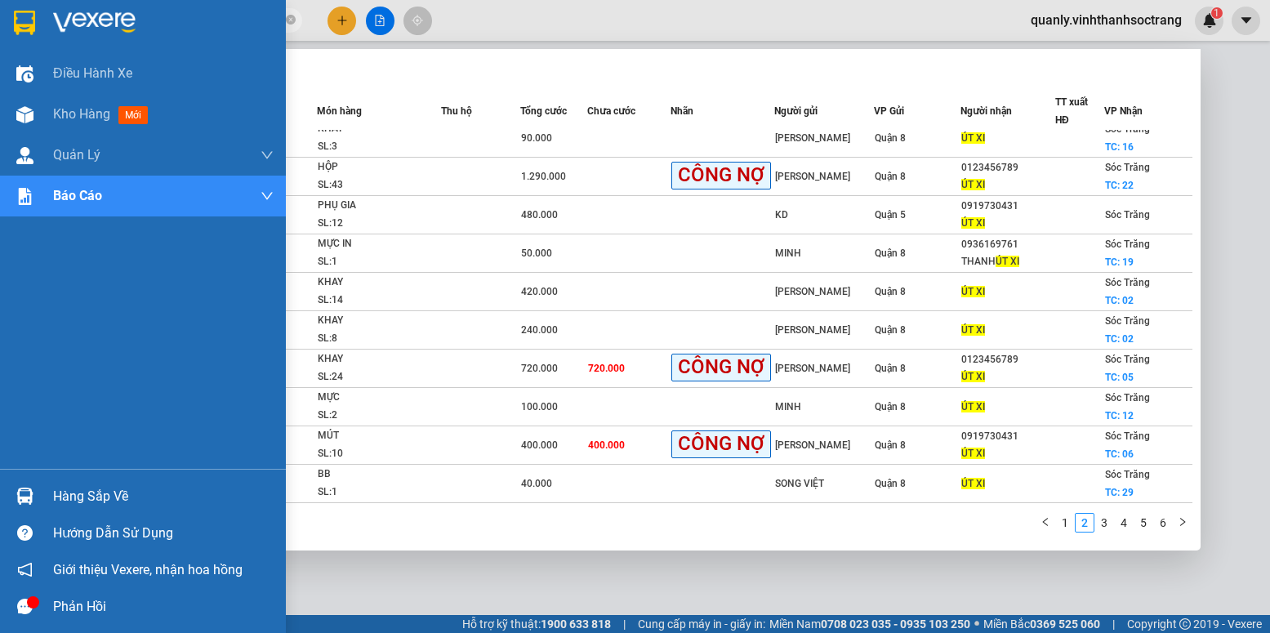 This screenshot has width=1270, height=633. I want to click on span: TC: 12, so click(1119, 416).